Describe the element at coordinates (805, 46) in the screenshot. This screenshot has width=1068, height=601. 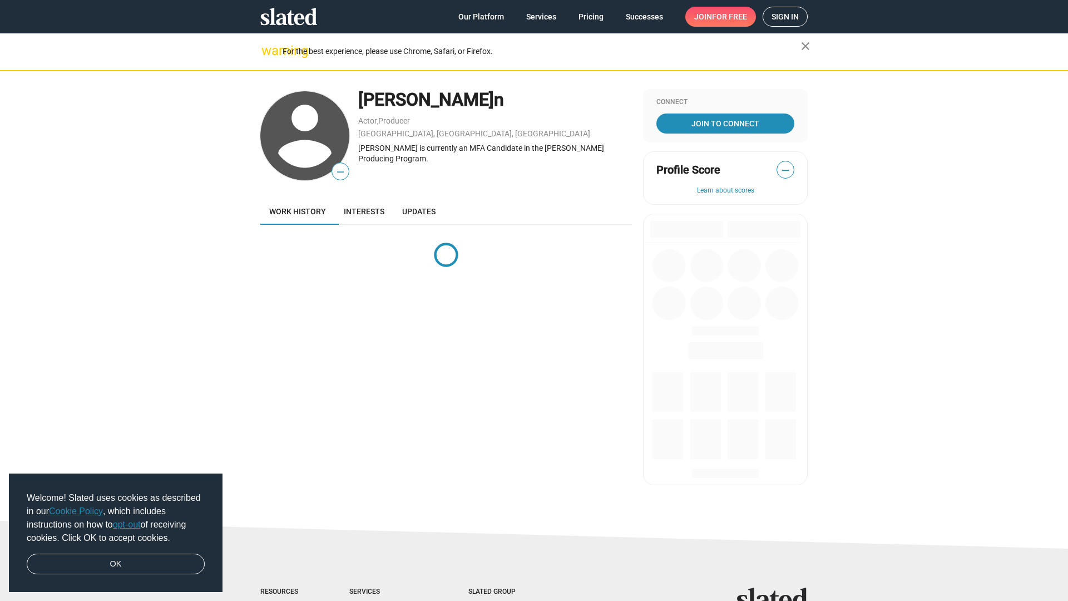
I see `mat-icon: close` at that location.